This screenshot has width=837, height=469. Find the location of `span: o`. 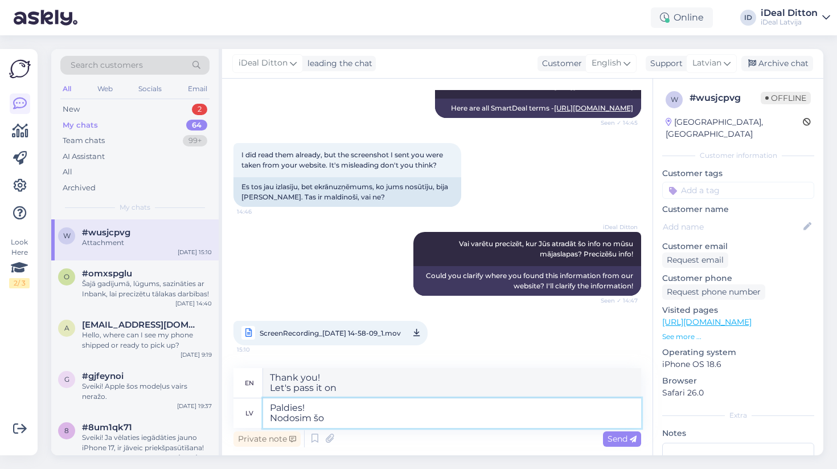

span: o is located at coordinates (67, 276).